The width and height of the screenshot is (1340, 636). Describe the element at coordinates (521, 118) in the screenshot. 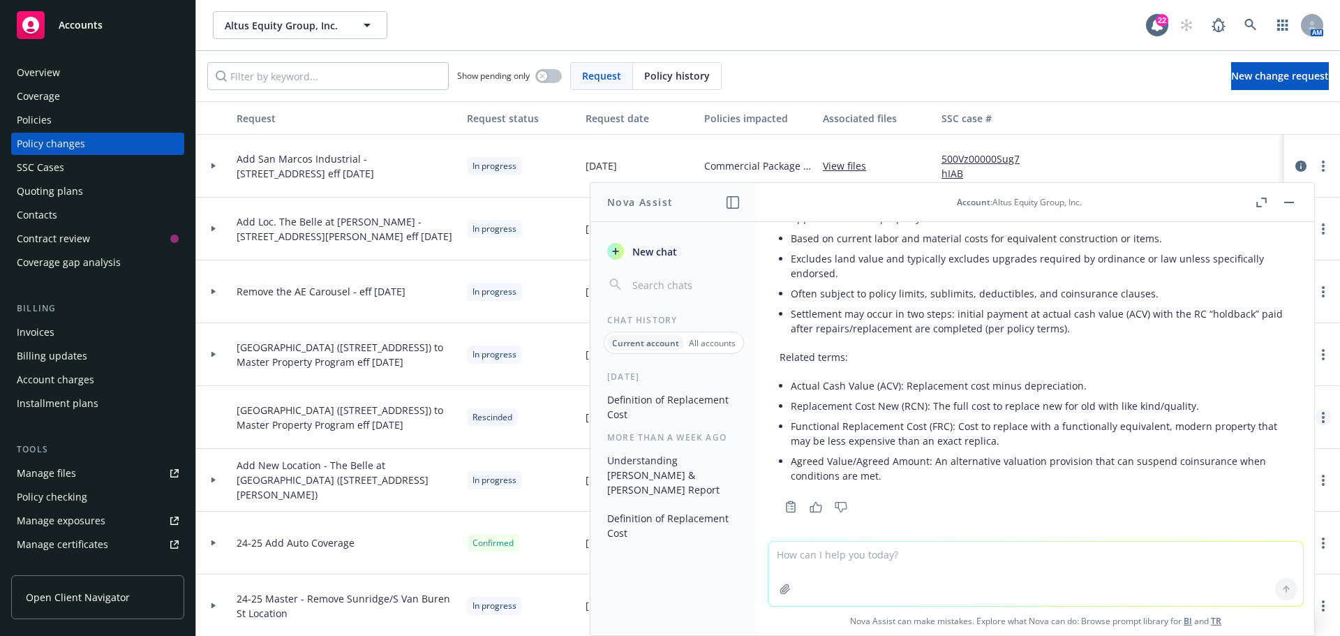

I see `div: Request status` at that location.